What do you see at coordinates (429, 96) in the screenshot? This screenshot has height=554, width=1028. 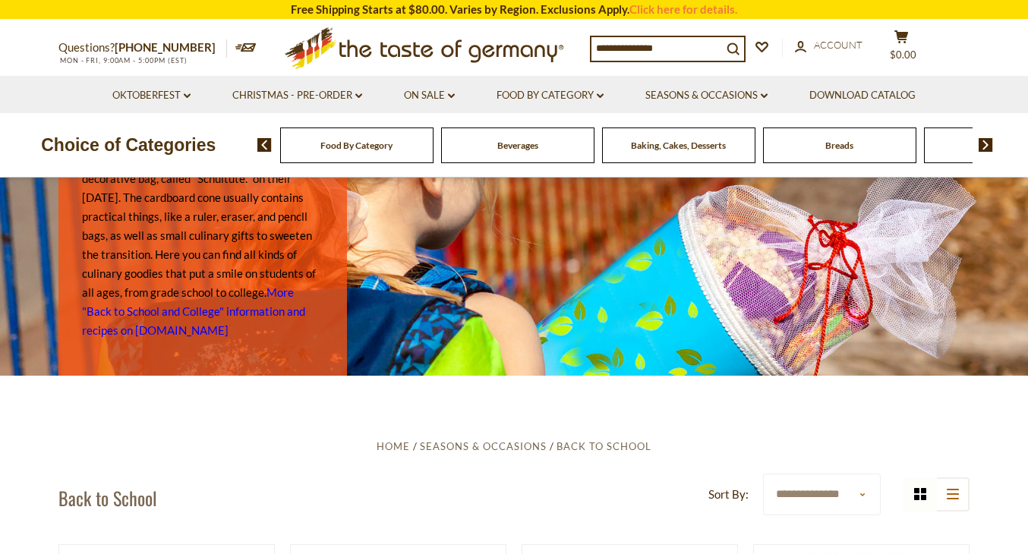 I see `a: On Sale` at bounding box center [429, 96].